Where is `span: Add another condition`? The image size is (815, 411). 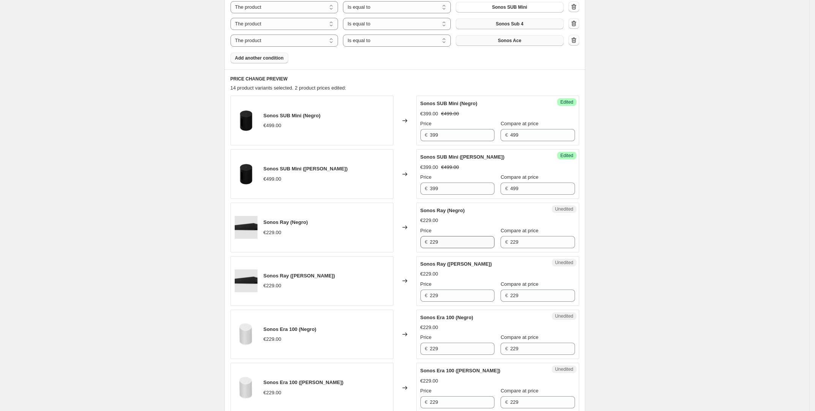
span: Add another condition is located at coordinates (259, 58).